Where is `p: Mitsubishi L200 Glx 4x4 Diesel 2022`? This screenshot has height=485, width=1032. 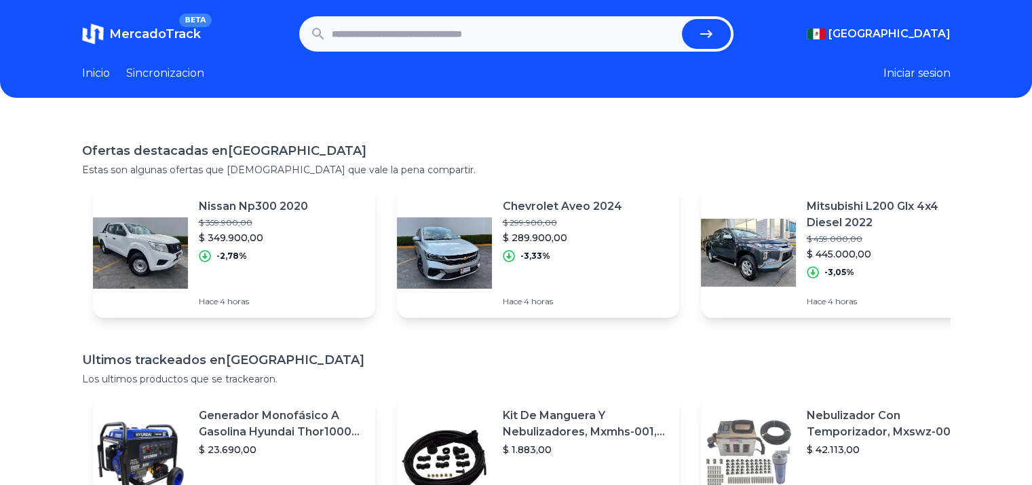
p: Mitsubishi L200 Glx 4x4 Diesel 2022 is located at coordinates (890, 215).